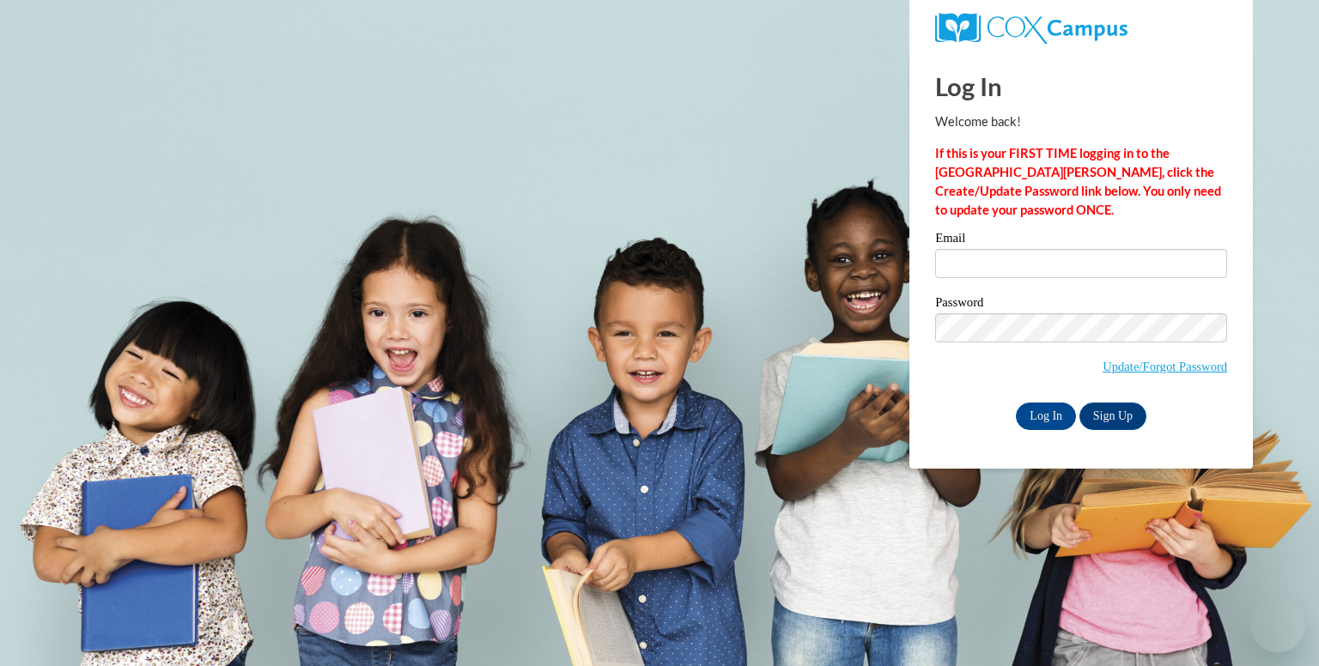 The width and height of the screenshot is (1319, 666). I want to click on input: Log In, so click(1046, 416).